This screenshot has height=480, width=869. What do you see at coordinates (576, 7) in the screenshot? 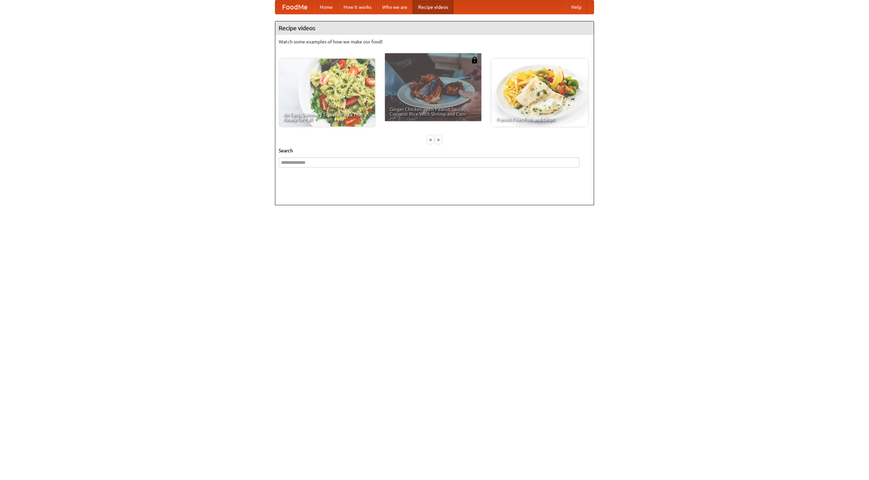
I see `a: Help` at bounding box center [576, 7].